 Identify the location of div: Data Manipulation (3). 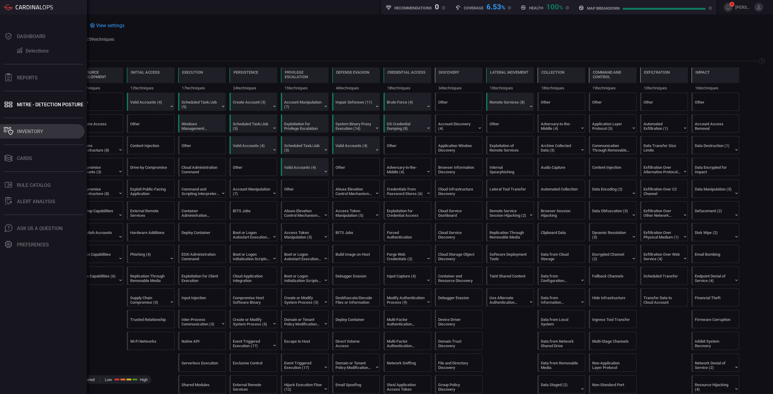
(714, 192).